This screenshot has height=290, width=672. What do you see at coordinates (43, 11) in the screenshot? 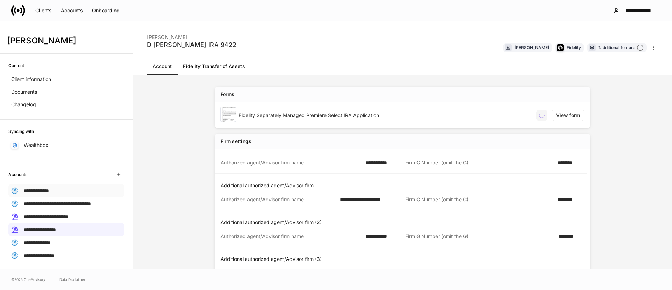
I see `button: Clients` at bounding box center [43, 11].